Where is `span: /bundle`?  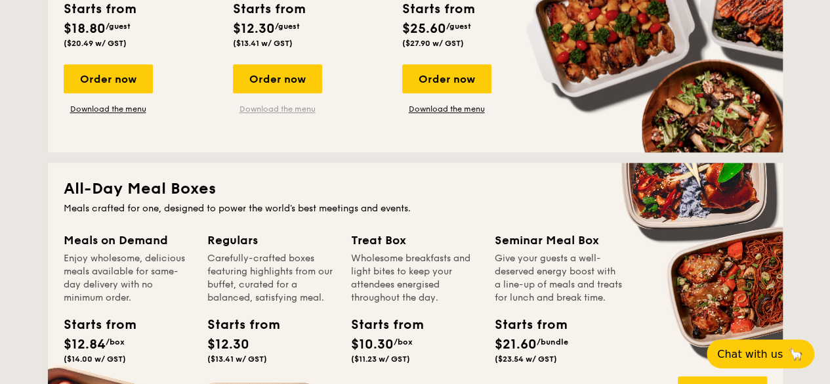
span: /bundle is located at coordinates (553, 342).